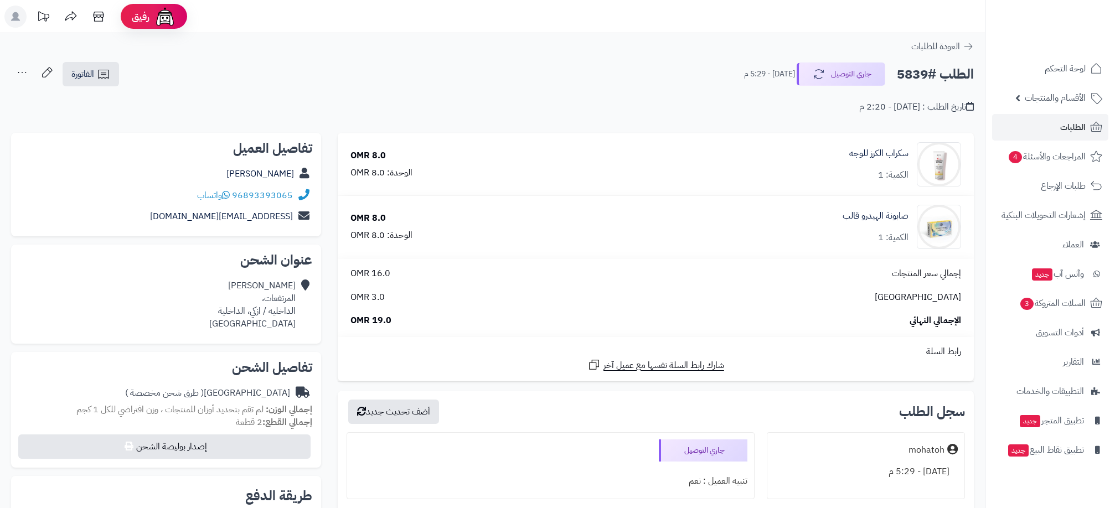 This screenshot has height=508, width=1115. What do you see at coordinates (368, 297) in the screenshot?
I see `span: 3.0 OMR` at bounding box center [368, 297].